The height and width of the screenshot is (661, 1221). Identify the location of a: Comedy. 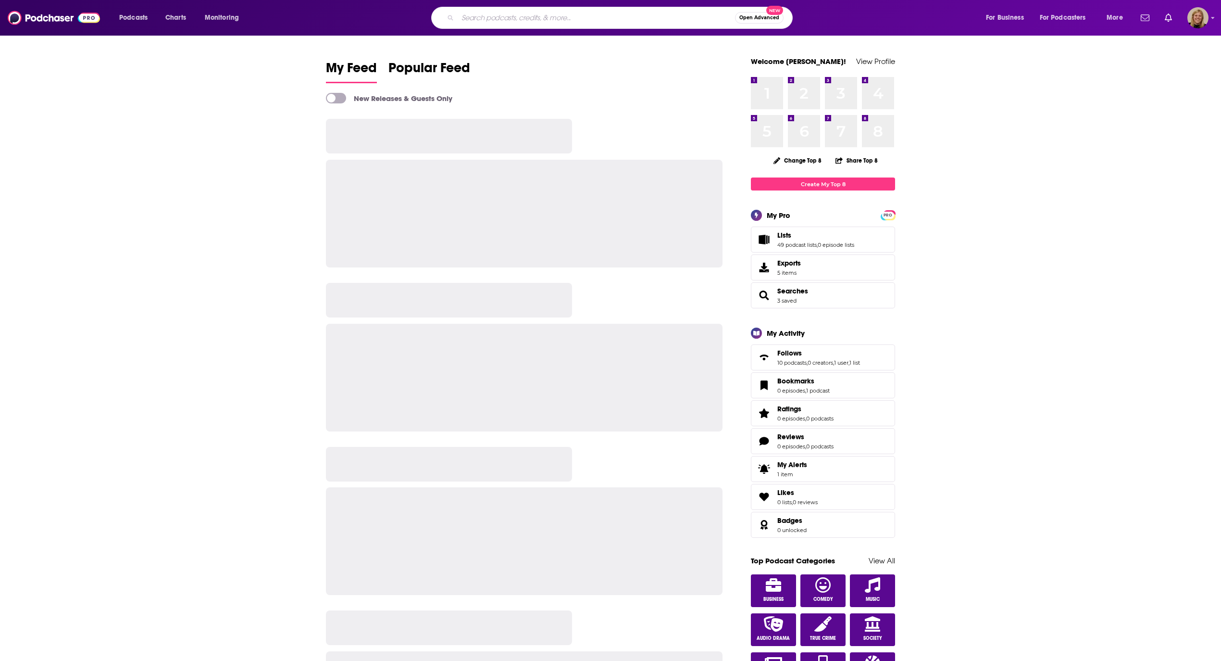
(823, 590).